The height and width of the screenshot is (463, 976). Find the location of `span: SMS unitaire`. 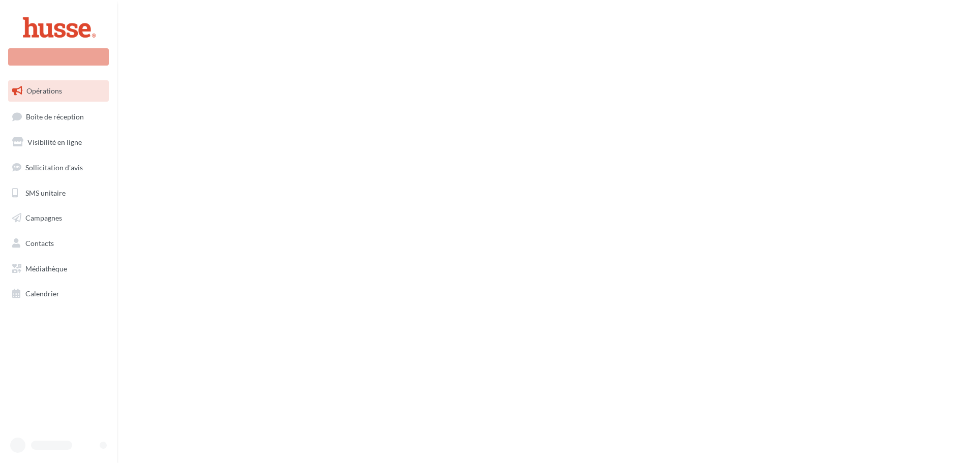

span: SMS unitaire is located at coordinates (45, 192).